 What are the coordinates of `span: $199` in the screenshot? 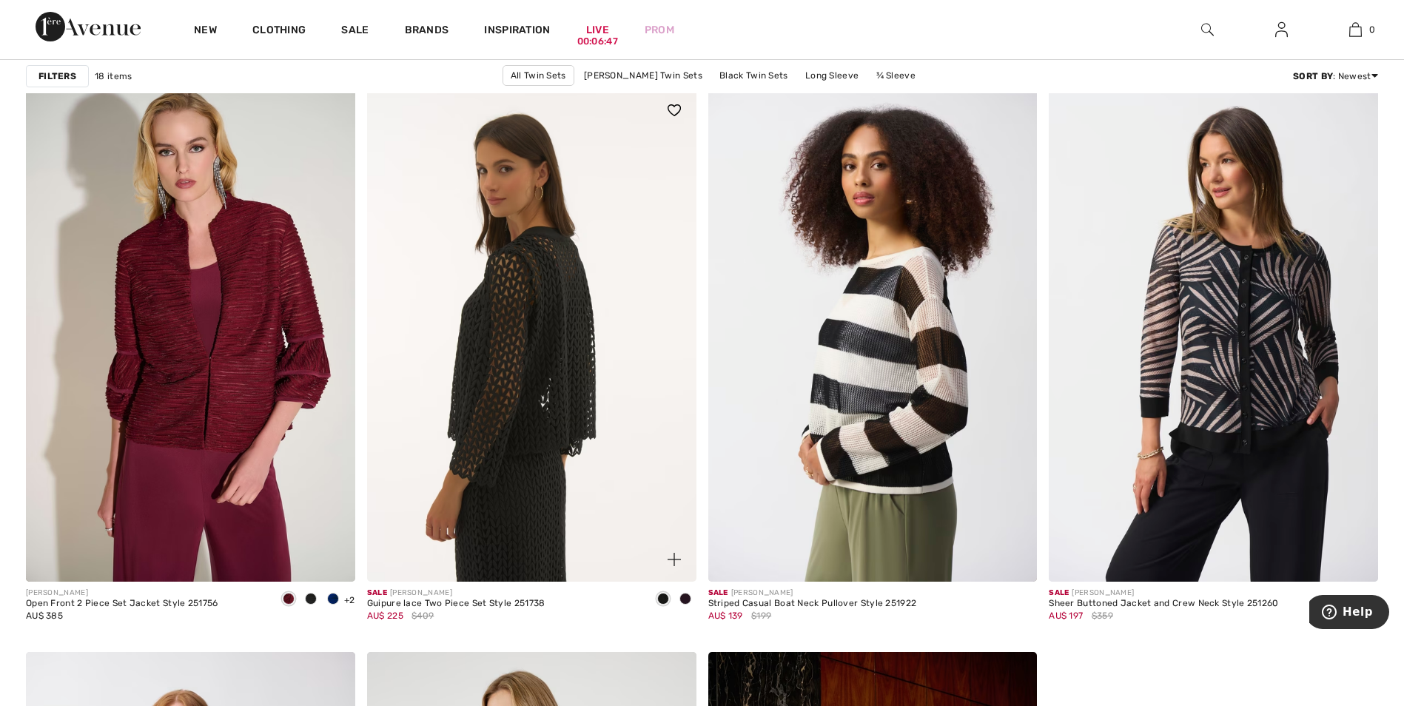 It's located at (761, 616).